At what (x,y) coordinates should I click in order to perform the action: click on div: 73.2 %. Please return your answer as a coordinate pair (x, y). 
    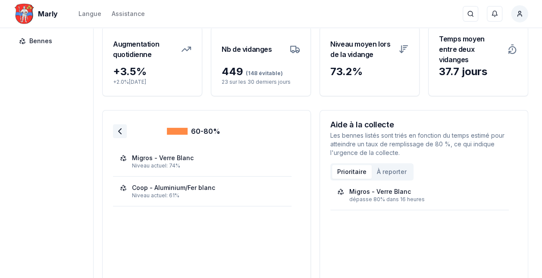
    Looking at the image, I should click on (370, 72).